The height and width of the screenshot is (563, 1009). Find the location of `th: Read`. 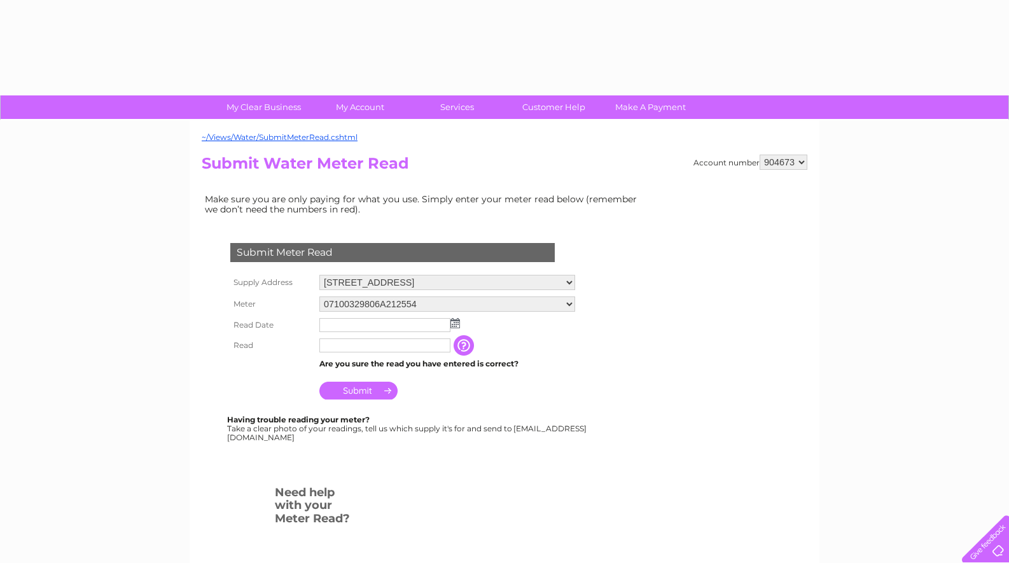

th: Read is located at coordinates (272, 345).